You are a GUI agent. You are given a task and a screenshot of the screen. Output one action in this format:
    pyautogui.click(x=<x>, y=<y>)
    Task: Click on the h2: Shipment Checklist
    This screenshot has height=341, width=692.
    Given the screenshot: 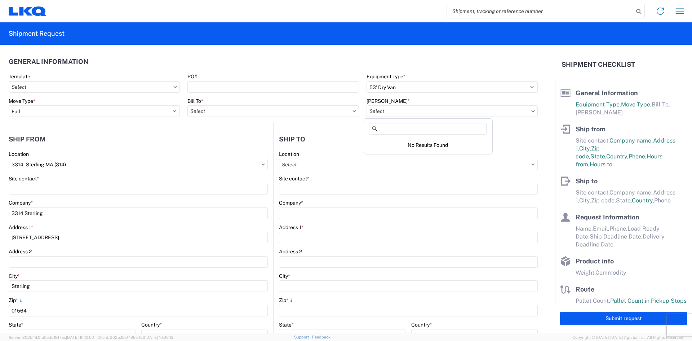 What is the action you would take?
    pyautogui.click(x=598, y=65)
    